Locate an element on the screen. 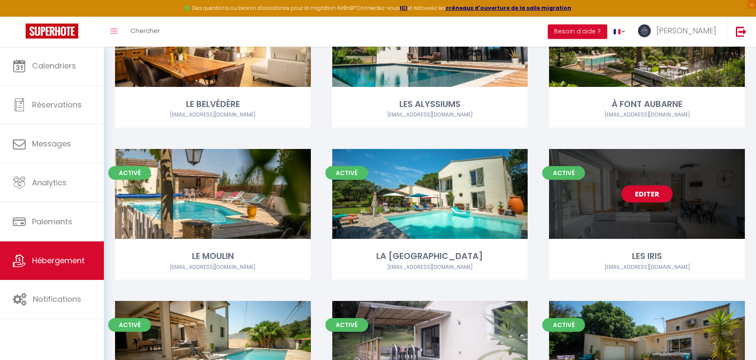 This screenshot has height=360, width=756. span: Réservations is located at coordinates (57, 104).